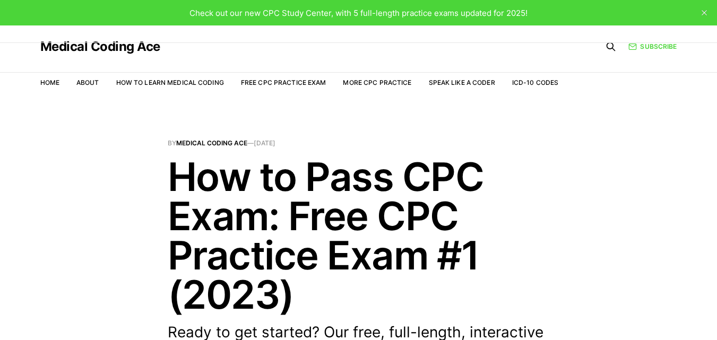 This screenshot has width=717, height=340. I want to click on a: Speak Like a Coder, so click(462, 82).